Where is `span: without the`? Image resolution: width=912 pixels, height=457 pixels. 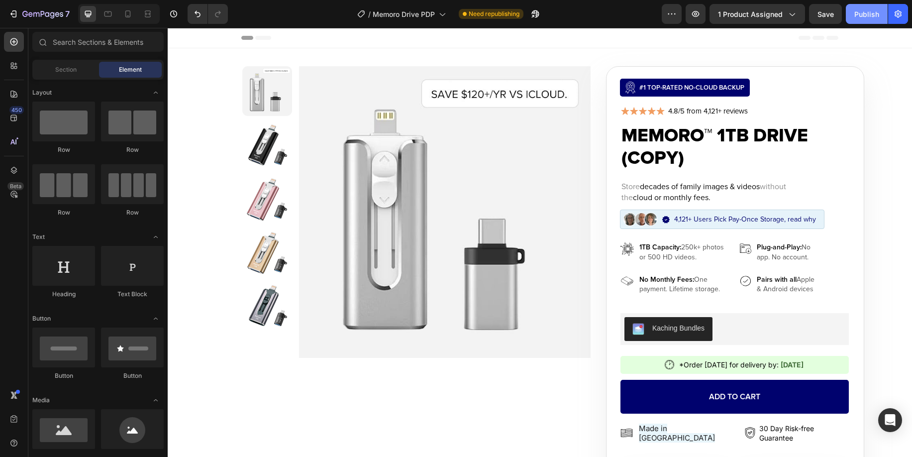
span: without the is located at coordinates (536, 164).